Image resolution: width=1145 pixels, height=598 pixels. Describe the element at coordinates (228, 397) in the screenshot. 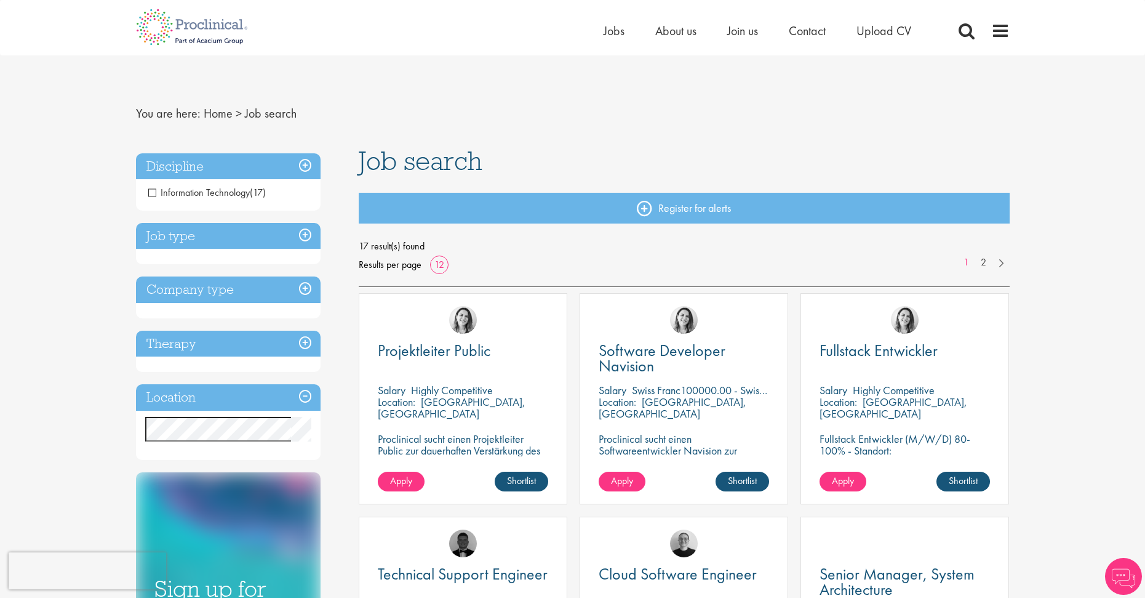

I see `h3: Location` at that location.